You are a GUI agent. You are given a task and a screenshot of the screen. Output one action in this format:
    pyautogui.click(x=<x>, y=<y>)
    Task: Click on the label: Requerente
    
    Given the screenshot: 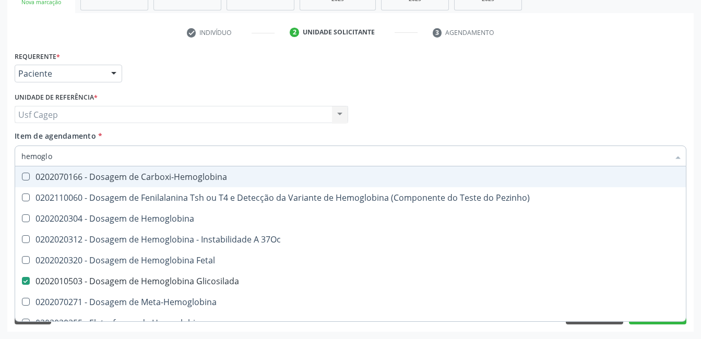 What is the action you would take?
    pyautogui.click(x=37, y=56)
    